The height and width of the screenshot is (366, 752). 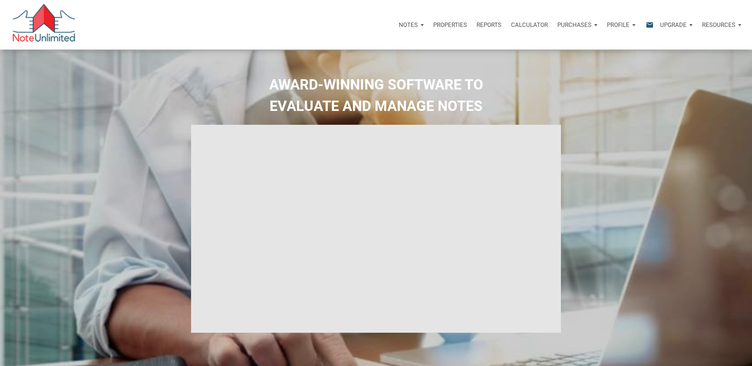 What do you see at coordinates (489, 25) in the screenshot?
I see `button: Reports` at bounding box center [489, 25].